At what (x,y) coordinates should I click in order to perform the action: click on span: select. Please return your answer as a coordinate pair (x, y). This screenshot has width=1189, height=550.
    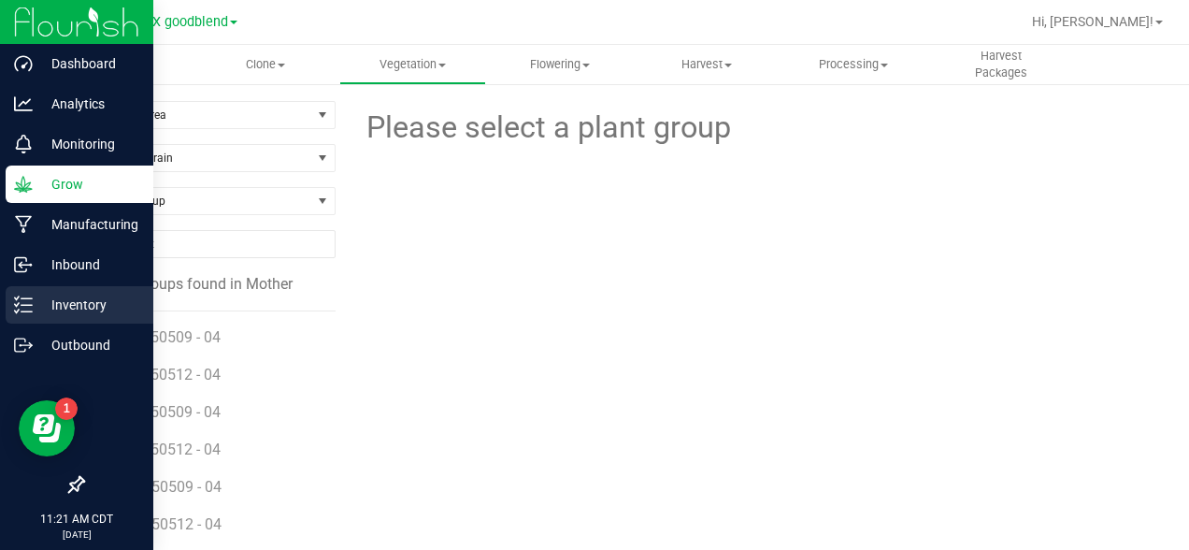
    Looking at the image, I should click on (322, 115).